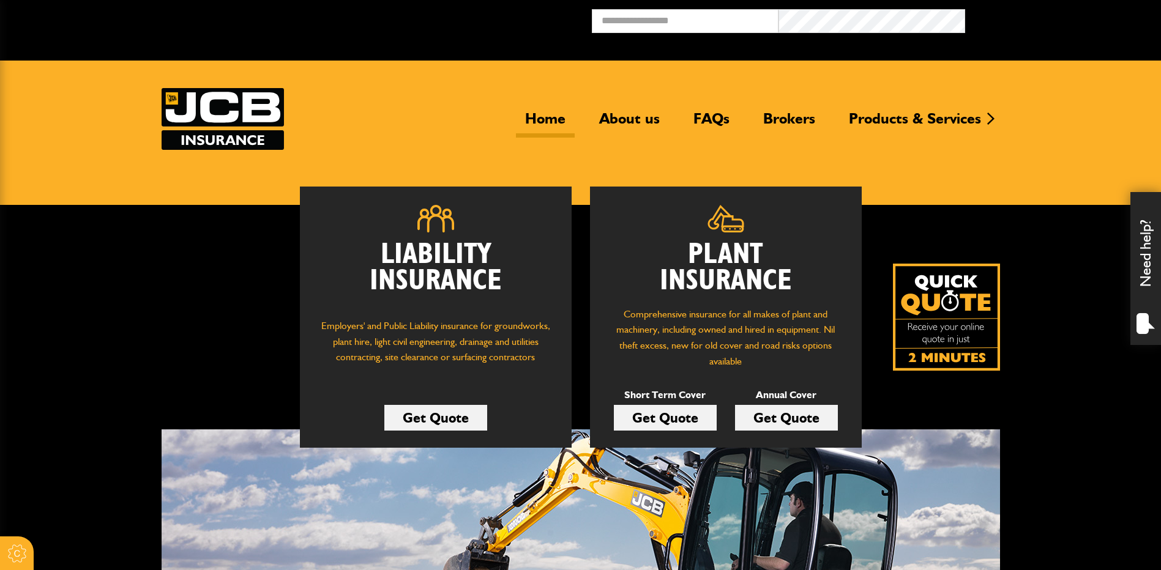 Image resolution: width=1161 pixels, height=570 pixels. I want to click on h2: Liability Insurance, so click(436, 274).